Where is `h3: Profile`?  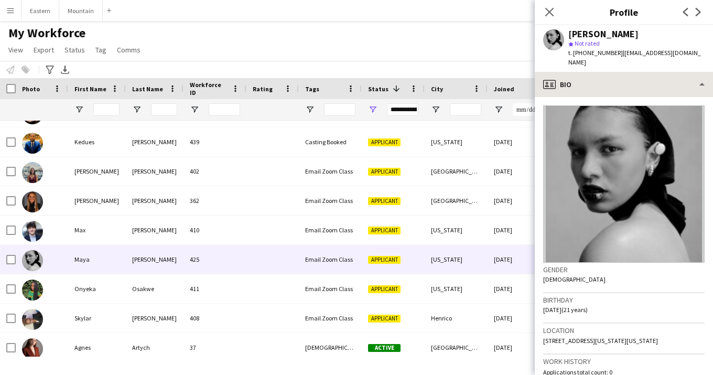
h3: Profile is located at coordinates (624, 12).